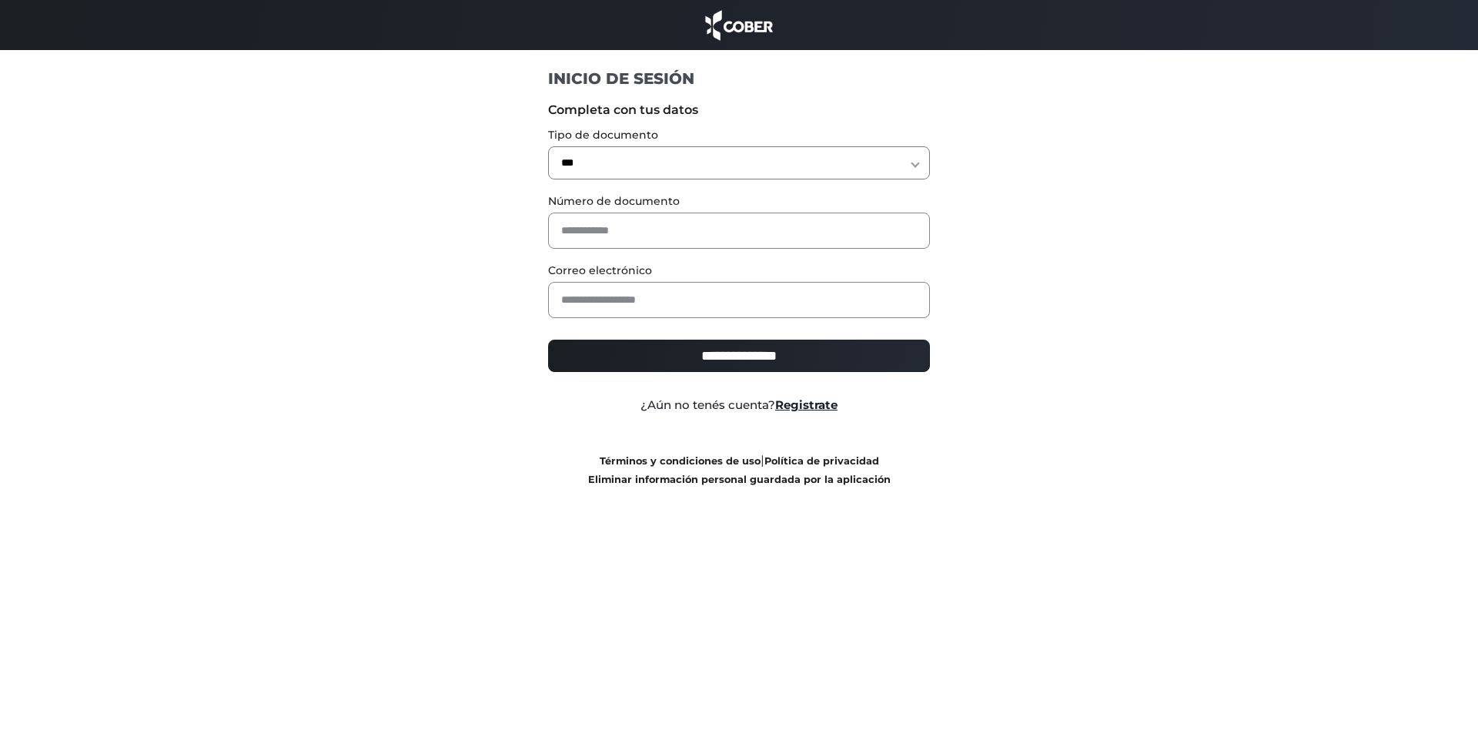  What do you see at coordinates (739, 479) in the screenshot?
I see `a: Eliminar información personal guardada por la aplicación` at bounding box center [739, 479].